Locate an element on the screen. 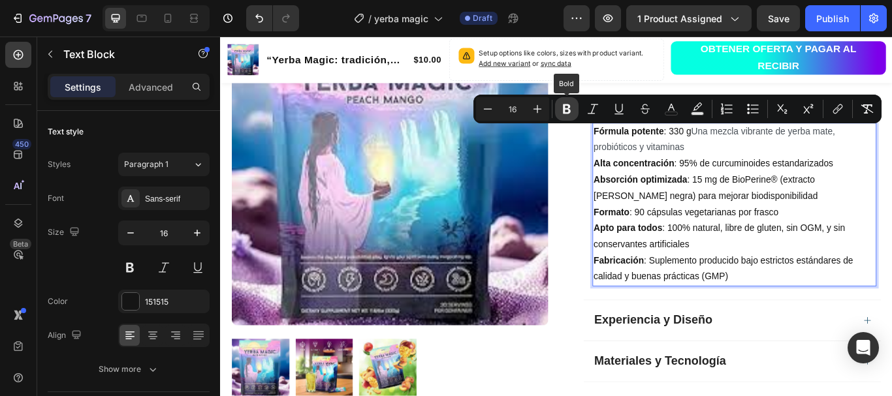  div: Undo/Redo is located at coordinates (272, 18).